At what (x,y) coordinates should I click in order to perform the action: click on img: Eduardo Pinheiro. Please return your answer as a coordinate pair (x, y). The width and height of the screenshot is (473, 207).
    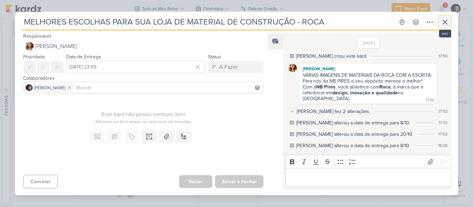
    Looking at the image, I should click on (29, 88).